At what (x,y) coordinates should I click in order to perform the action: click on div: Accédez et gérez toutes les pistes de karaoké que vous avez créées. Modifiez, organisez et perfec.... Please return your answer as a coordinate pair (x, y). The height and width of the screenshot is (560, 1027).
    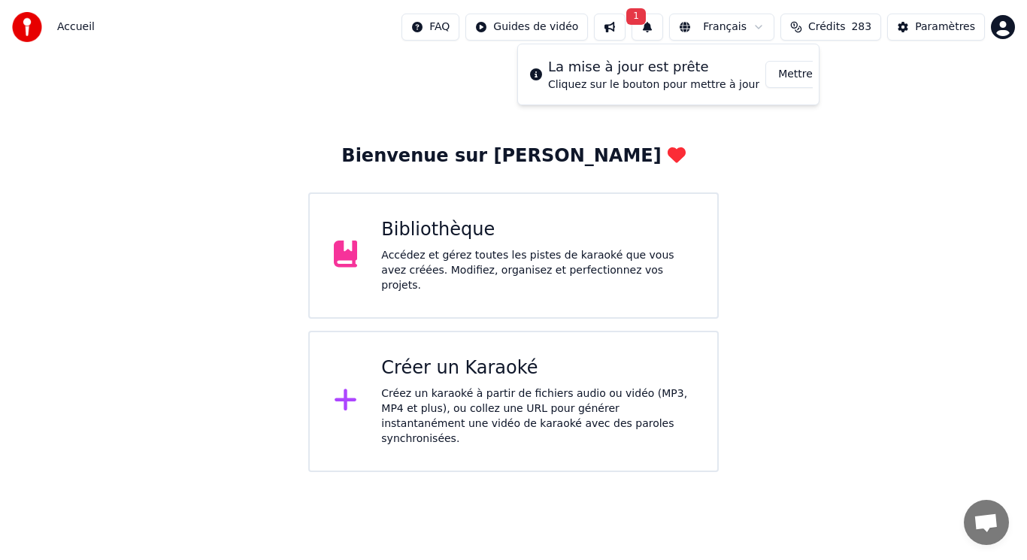
    Looking at the image, I should click on (537, 271).